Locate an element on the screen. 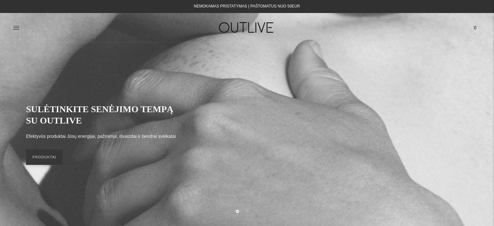  span: 0 is located at coordinates (475, 28).